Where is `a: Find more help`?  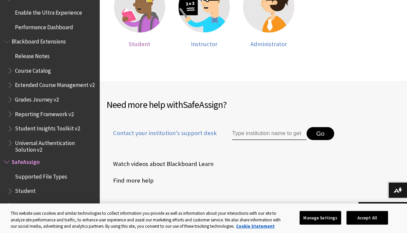
a: Find more help is located at coordinates (130, 181).